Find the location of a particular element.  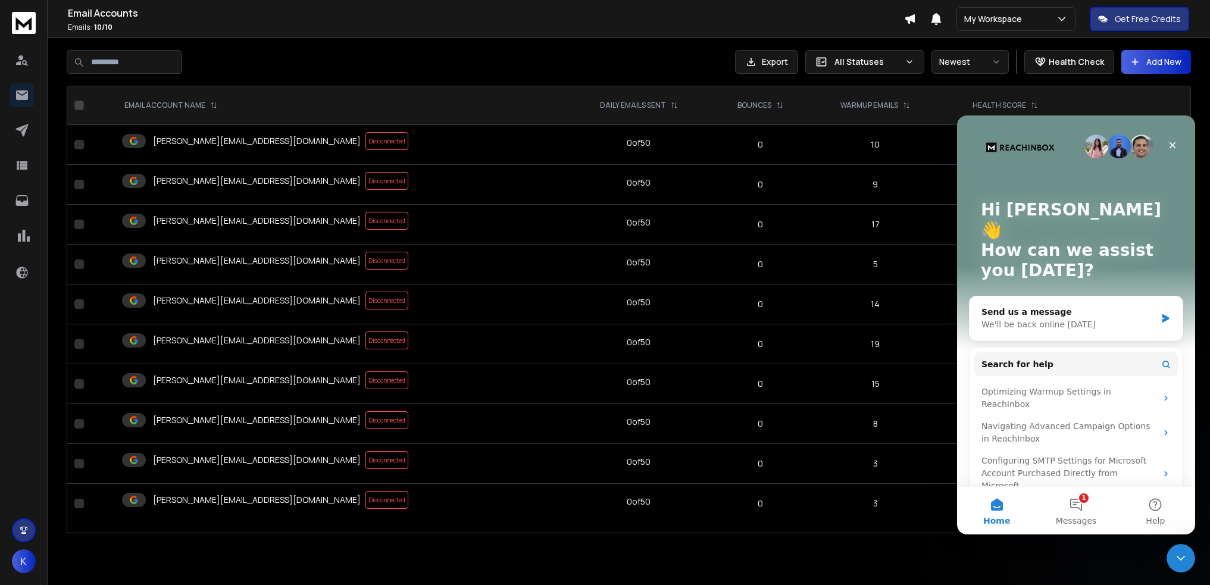

span: Help is located at coordinates (198, 405).